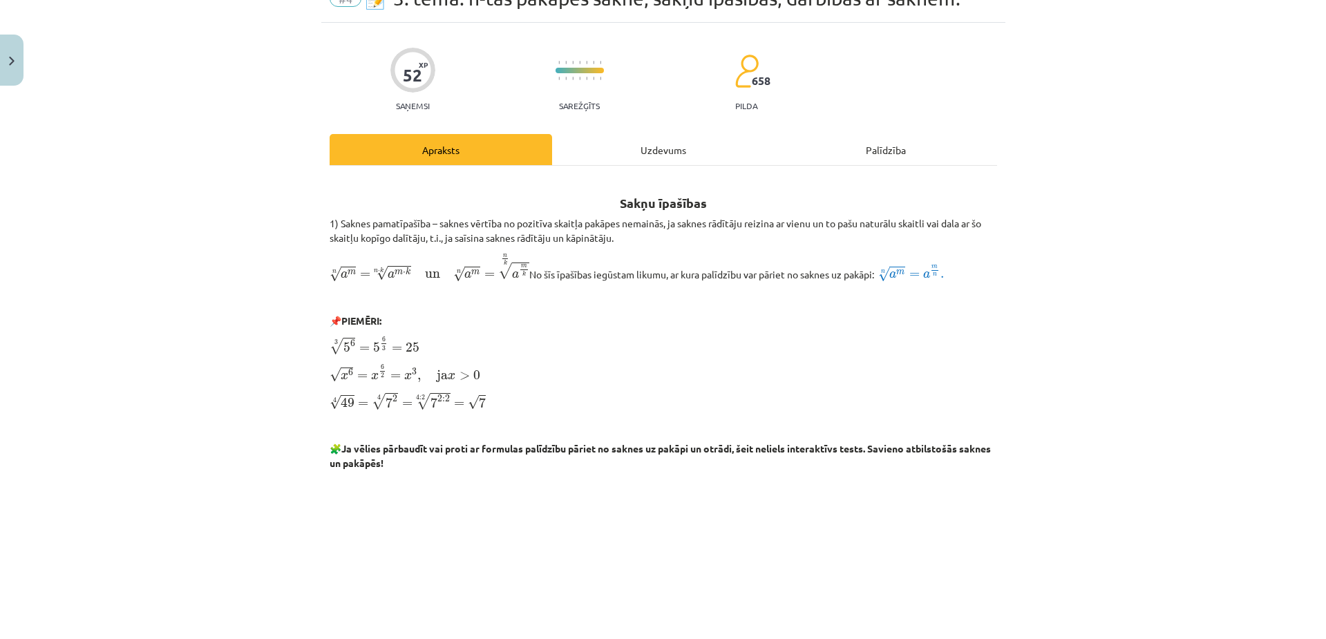 This screenshot has width=1326, height=639. What do you see at coordinates (433, 275) in the screenshot?
I see `span: un` at bounding box center [433, 275].